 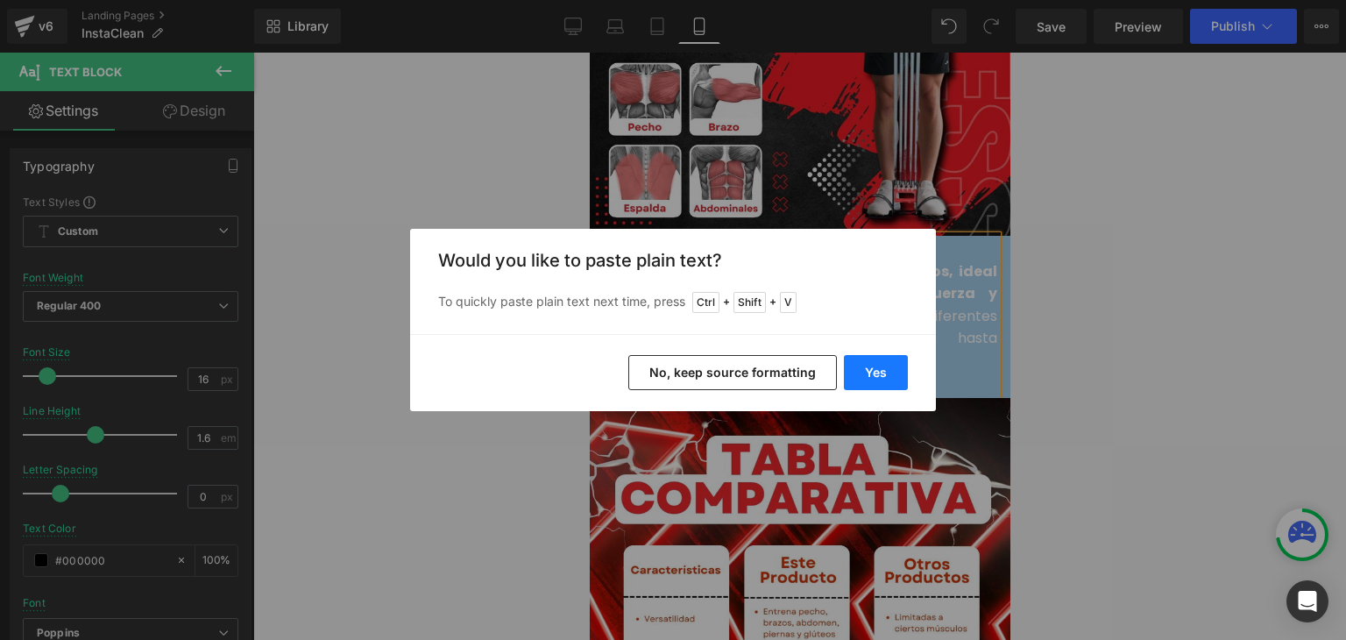 What do you see at coordinates (673, 302) in the screenshot?
I see `p: To quickly paste plain text next time, press` at bounding box center [673, 302].